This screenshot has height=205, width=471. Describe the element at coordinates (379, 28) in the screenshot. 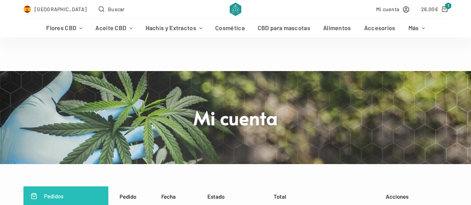

I see `a: Accesorios` at that location.